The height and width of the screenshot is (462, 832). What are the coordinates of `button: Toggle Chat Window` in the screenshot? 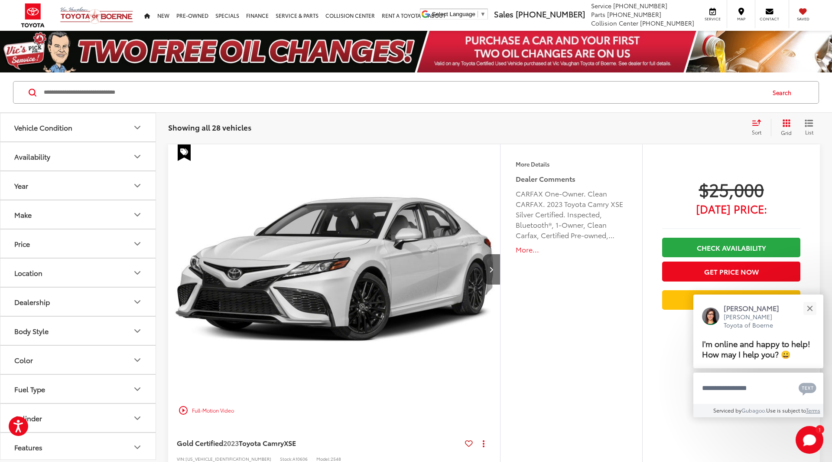 It's located at (810, 439).